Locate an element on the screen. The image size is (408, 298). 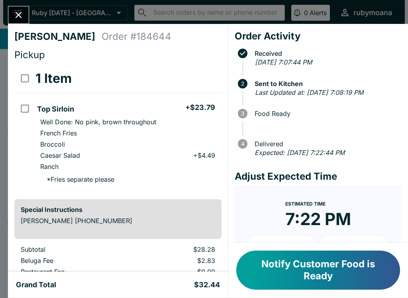
p: Caesar Salad is located at coordinates (60, 155).